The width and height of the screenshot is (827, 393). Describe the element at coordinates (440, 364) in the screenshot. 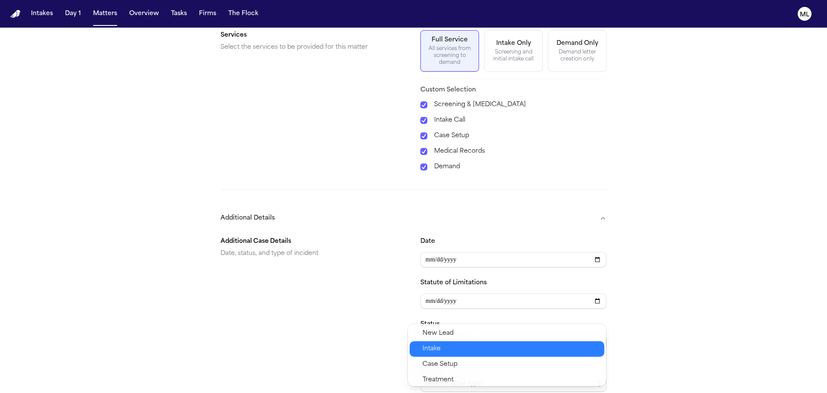

I see `span: Case Setup` at that location.